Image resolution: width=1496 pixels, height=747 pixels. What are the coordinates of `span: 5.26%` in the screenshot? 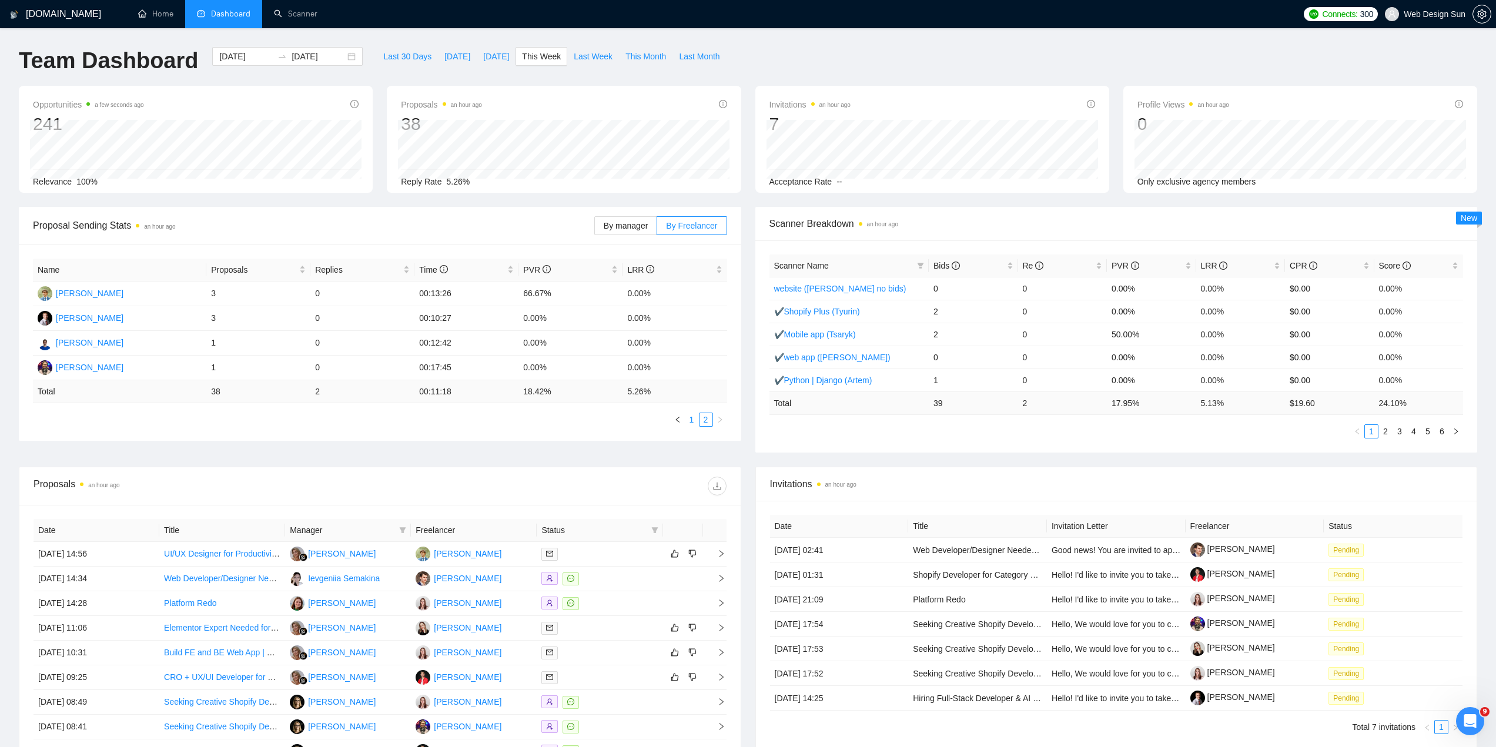 It's located at (458, 182).